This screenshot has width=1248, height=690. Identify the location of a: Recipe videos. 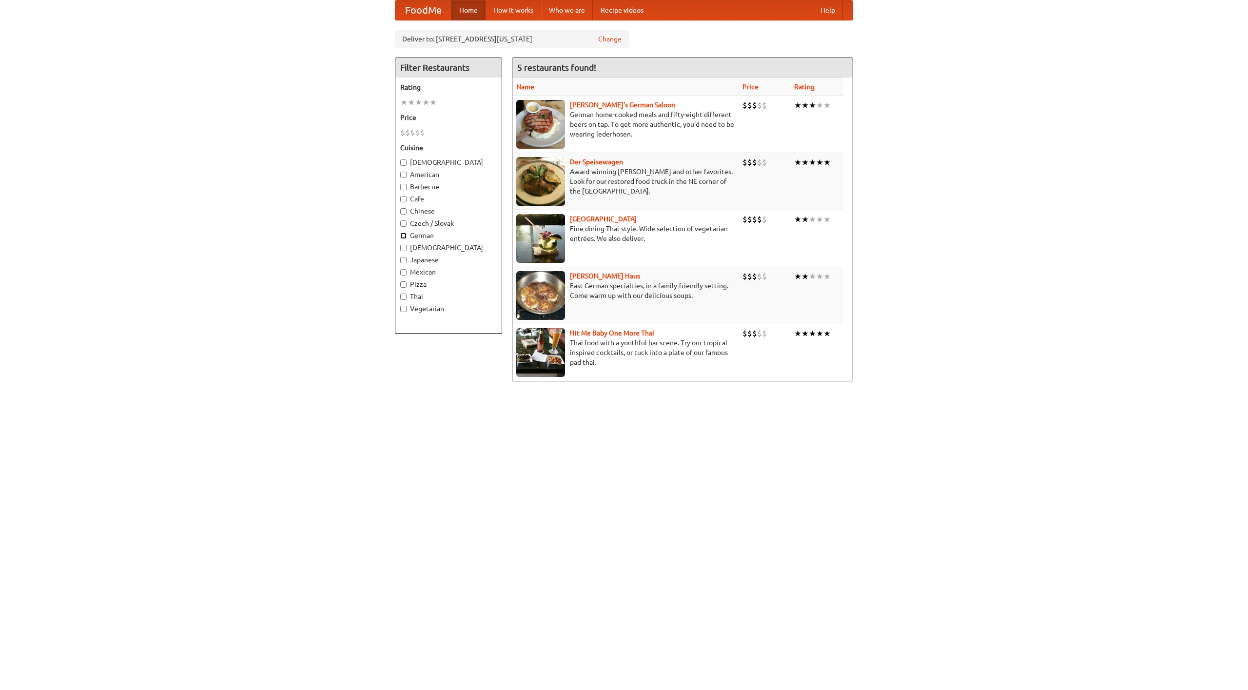
(622, 10).